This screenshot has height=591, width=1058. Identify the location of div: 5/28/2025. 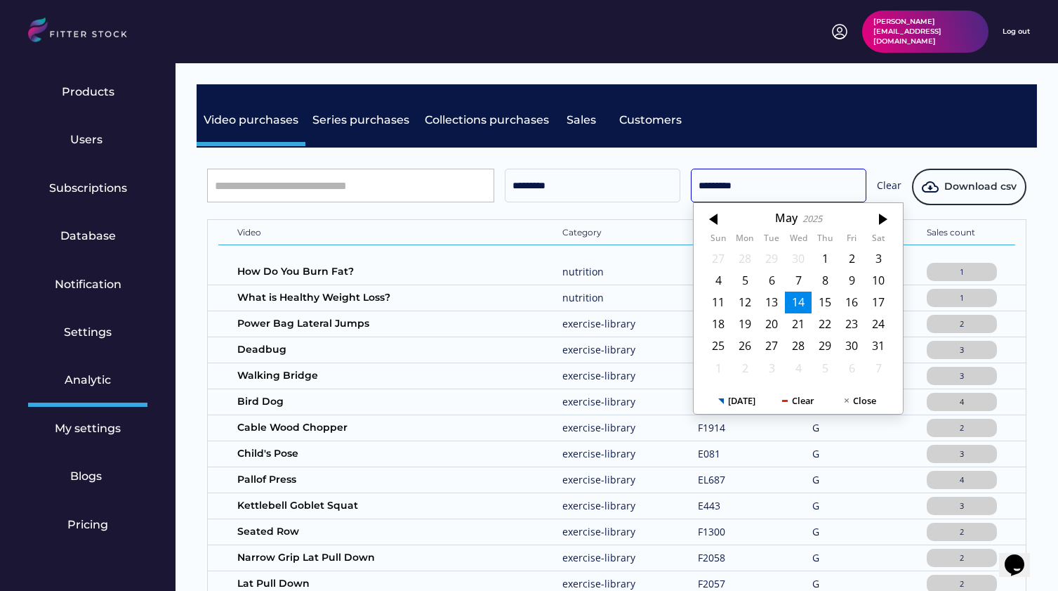
(799, 346).